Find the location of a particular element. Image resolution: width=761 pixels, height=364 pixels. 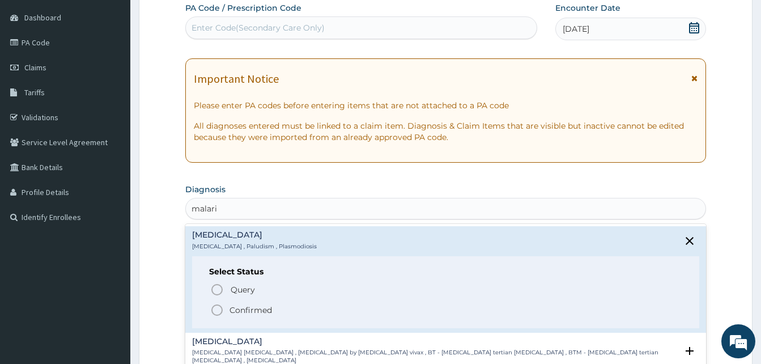

i: open select status is located at coordinates (690, 351).